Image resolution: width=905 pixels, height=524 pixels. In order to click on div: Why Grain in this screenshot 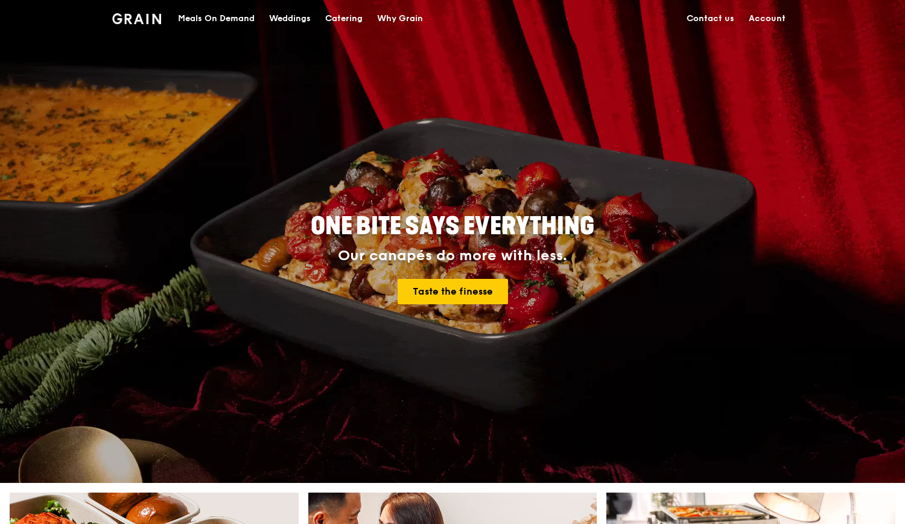, I will do `click(400, 19)`.